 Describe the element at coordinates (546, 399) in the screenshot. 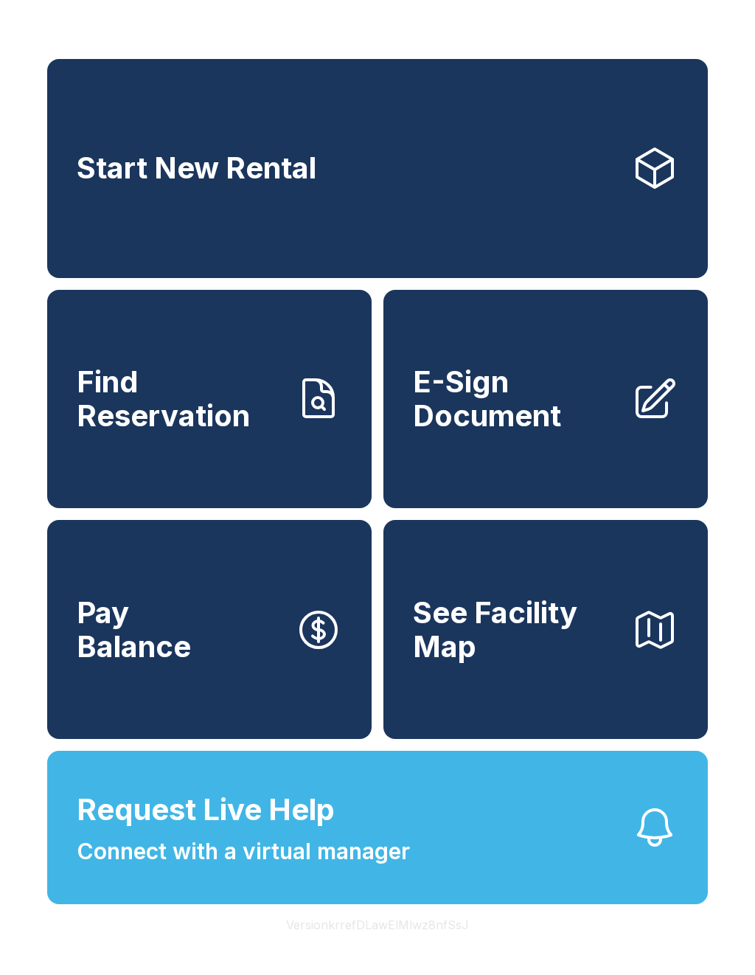

I see `a: E-Sign Document` at that location.